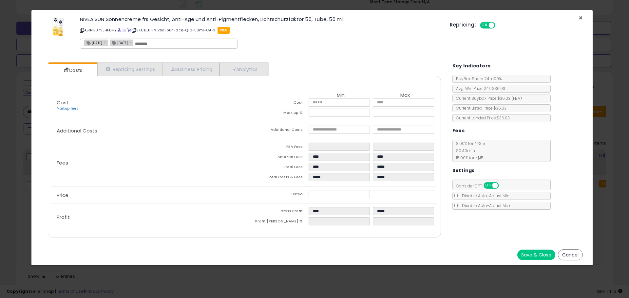  I want to click on span: Avg. Win Price 24h: $36.03, so click(479, 88).